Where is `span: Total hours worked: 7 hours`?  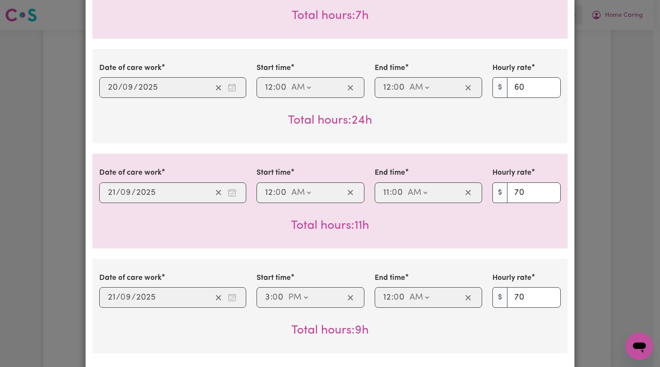
span: Total hours worked: 7 hours is located at coordinates (330, 16).